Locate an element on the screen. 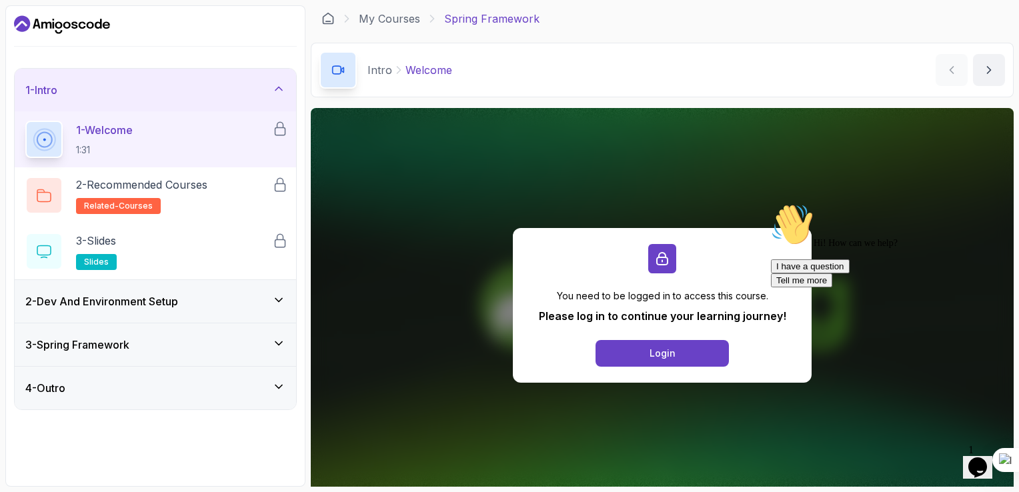 Image resolution: width=1019 pixels, height=492 pixels. button: 4-Outro is located at coordinates (155, 388).